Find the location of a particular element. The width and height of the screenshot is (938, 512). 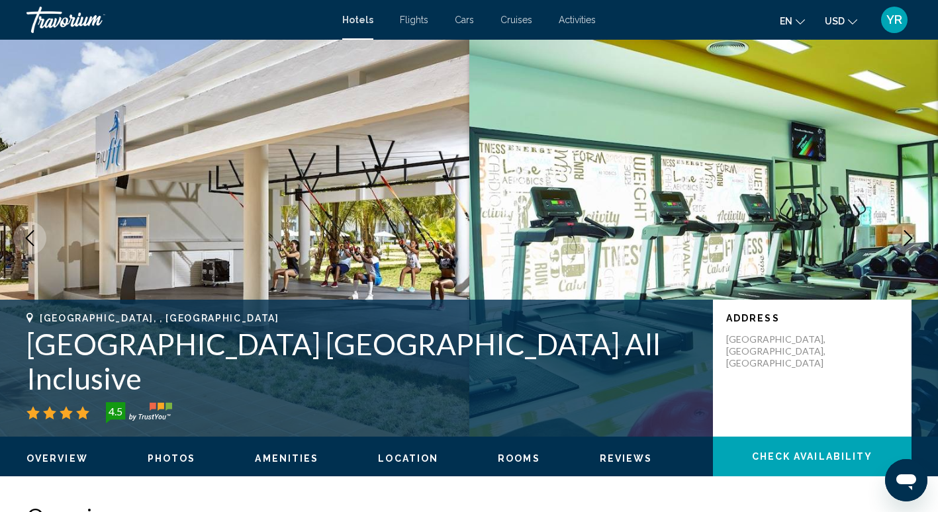

button: Reviews is located at coordinates (626, 459).